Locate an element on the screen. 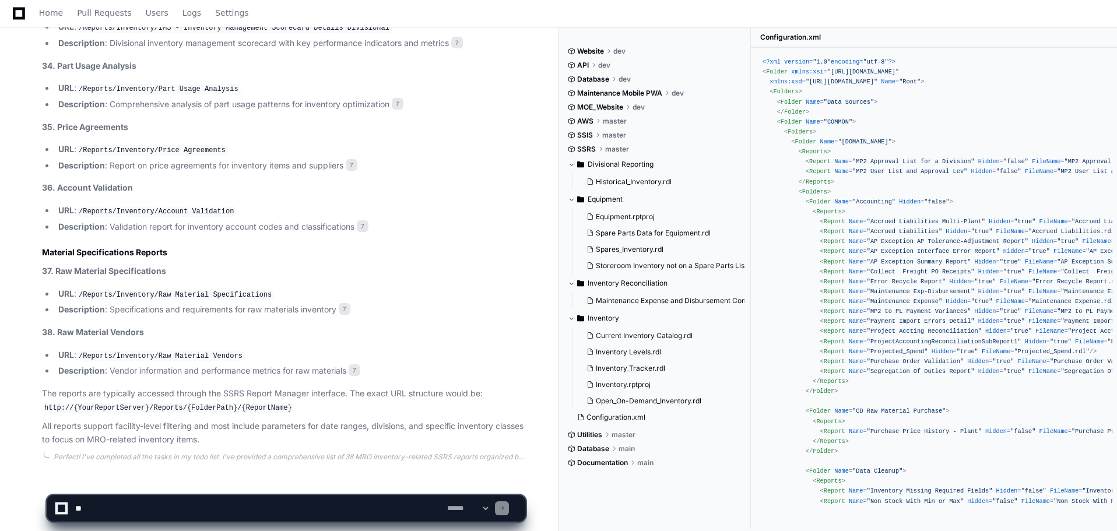  span: Current Inventory Catalog.rdl is located at coordinates (644, 336).